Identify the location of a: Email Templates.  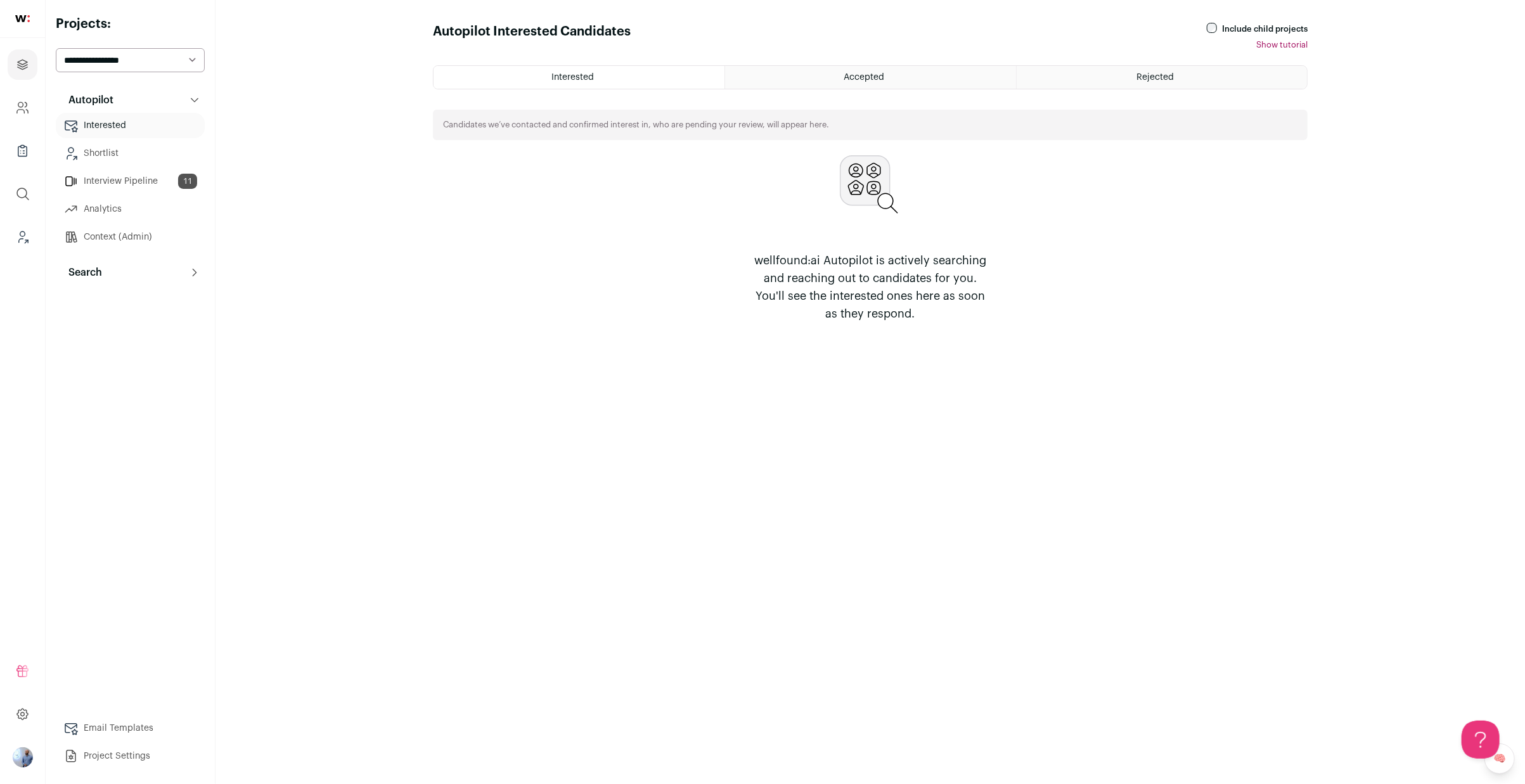
(130, 728).